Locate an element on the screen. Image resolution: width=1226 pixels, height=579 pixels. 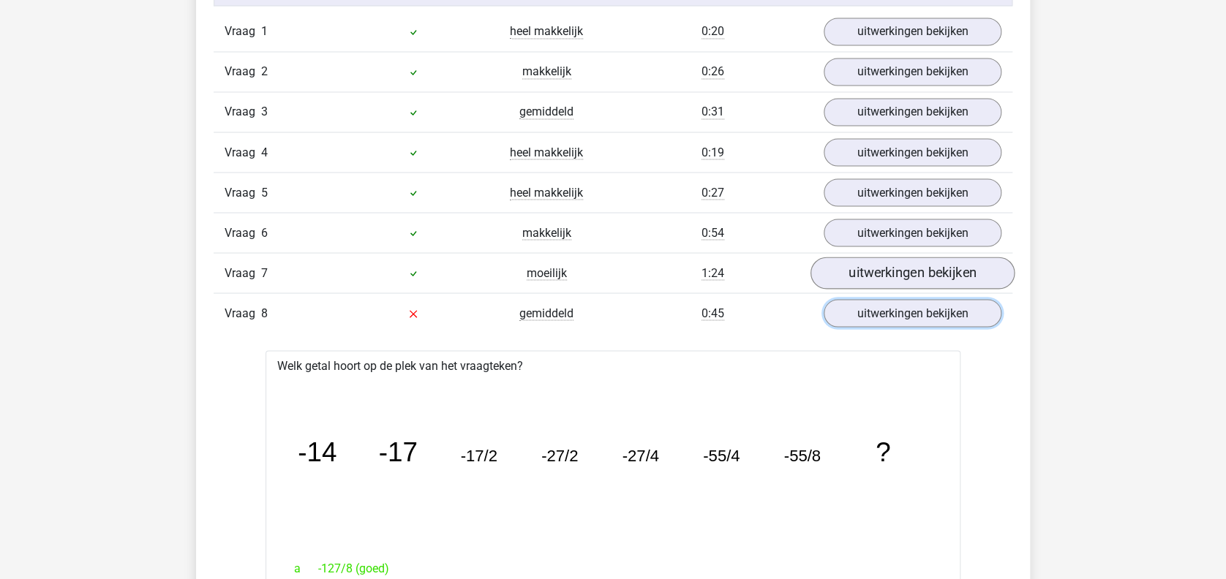
span: 6 is located at coordinates (264, 232).